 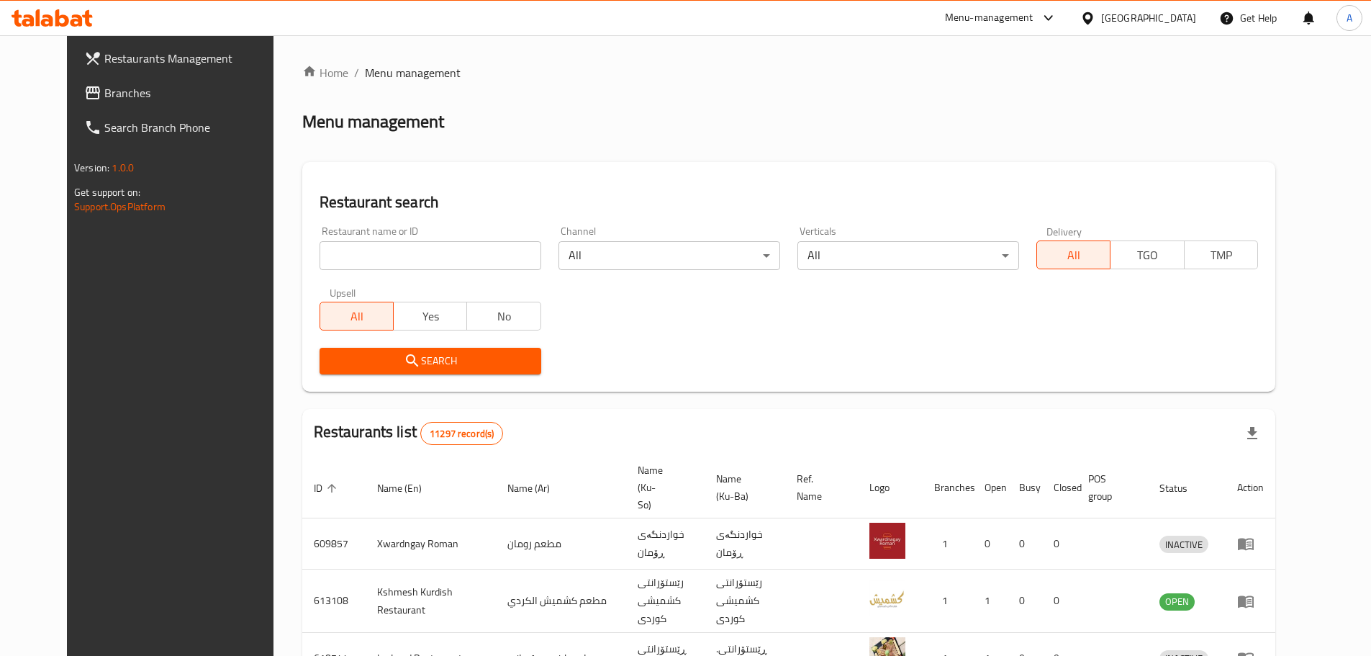 What do you see at coordinates (91, 168) in the screenshot?
I see `span: Version:` at bounding box center [91, 168].